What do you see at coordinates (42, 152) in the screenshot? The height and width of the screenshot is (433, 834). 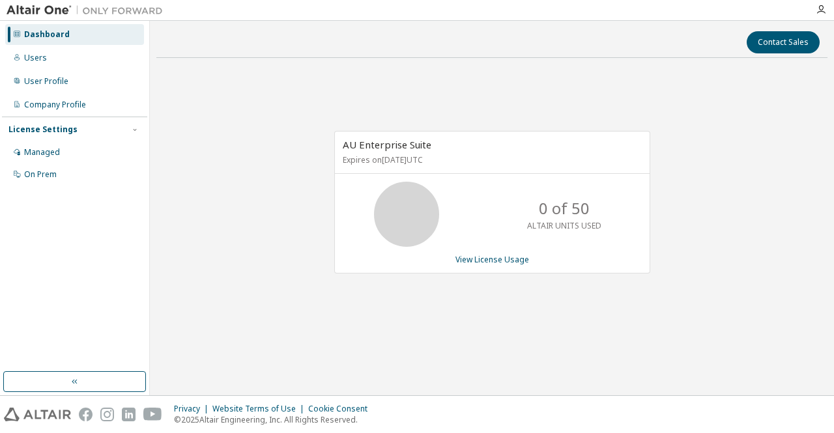 I see `div: Managed` at bounding box center [42, 152].